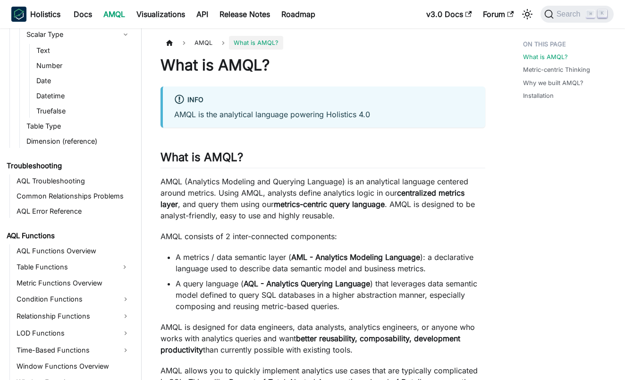  Describe the element at coordinates (449, 14) in the screenshot. I see `a: v3.0 Docs` at that location.